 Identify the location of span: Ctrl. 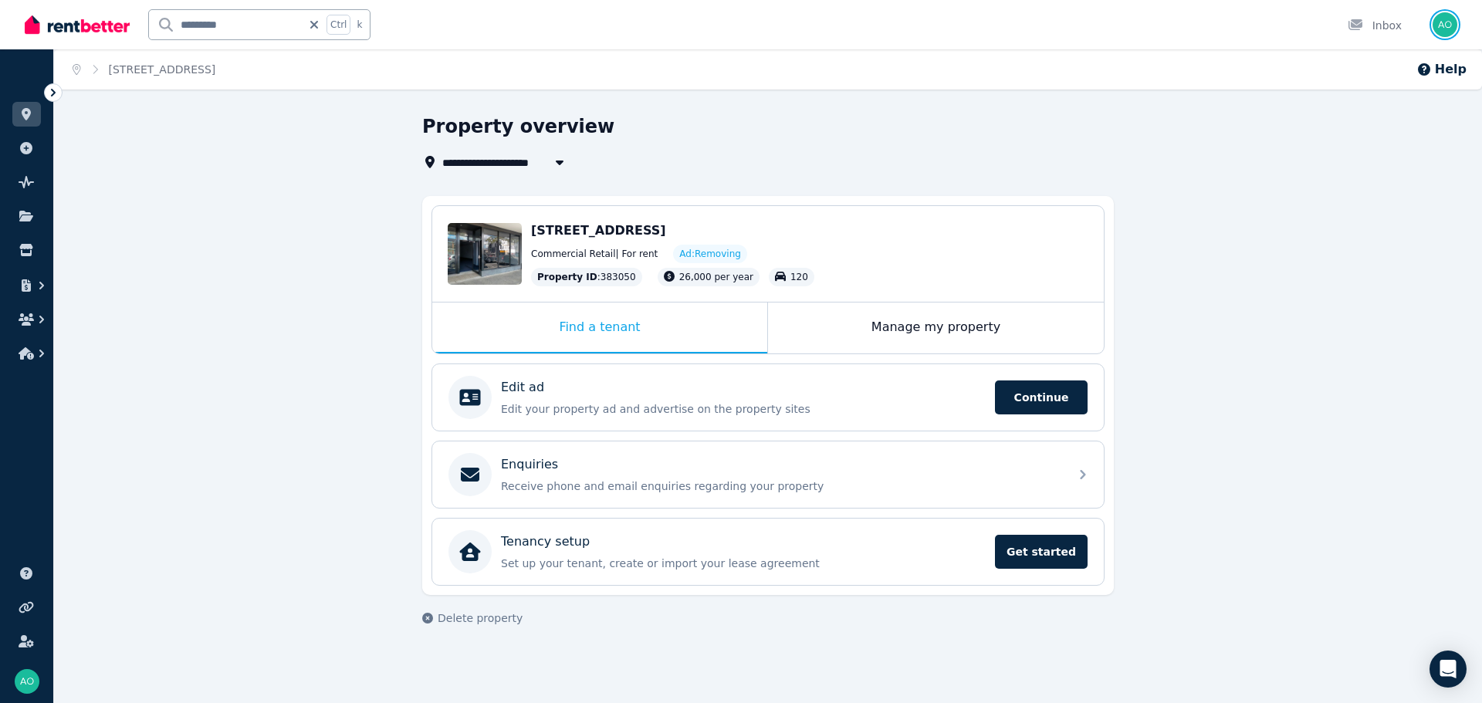
(338, 25).